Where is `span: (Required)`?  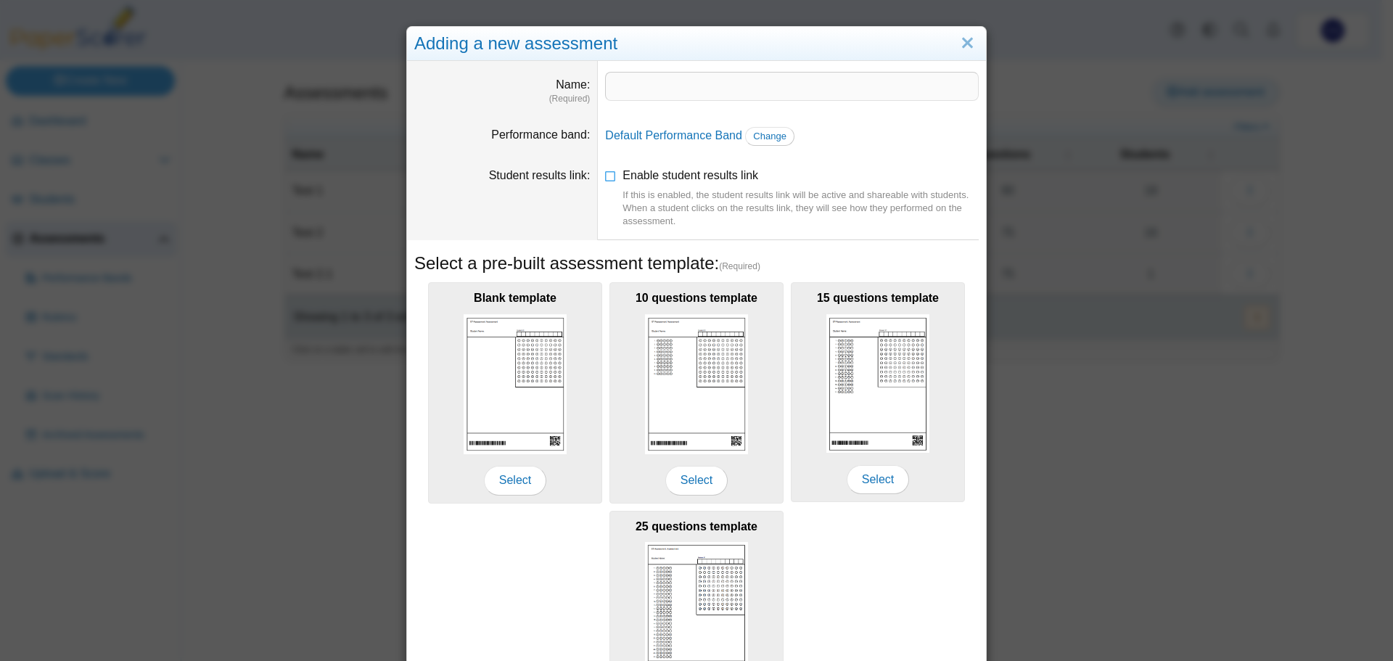 span: (Required) is located at coordinates (739, 266).